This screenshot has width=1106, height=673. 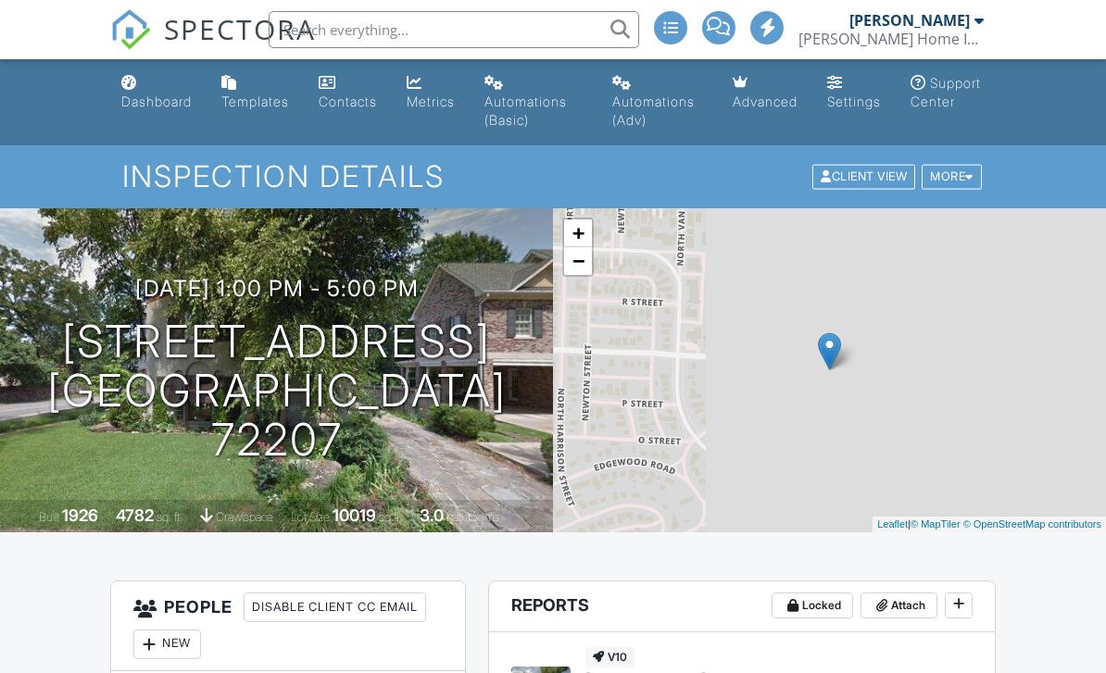 What do you see at coordinates (854, 93) in the screenshot?
I see `a: Settings` at bounding box center [854, 93].